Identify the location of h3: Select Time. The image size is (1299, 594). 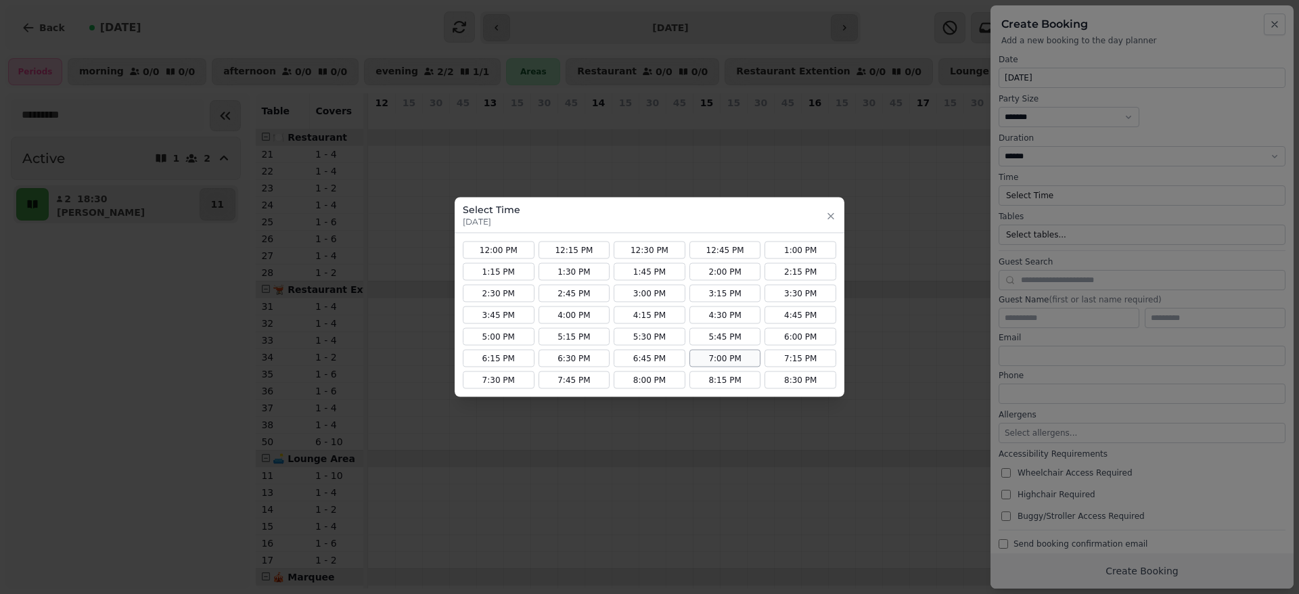
(491, 210).